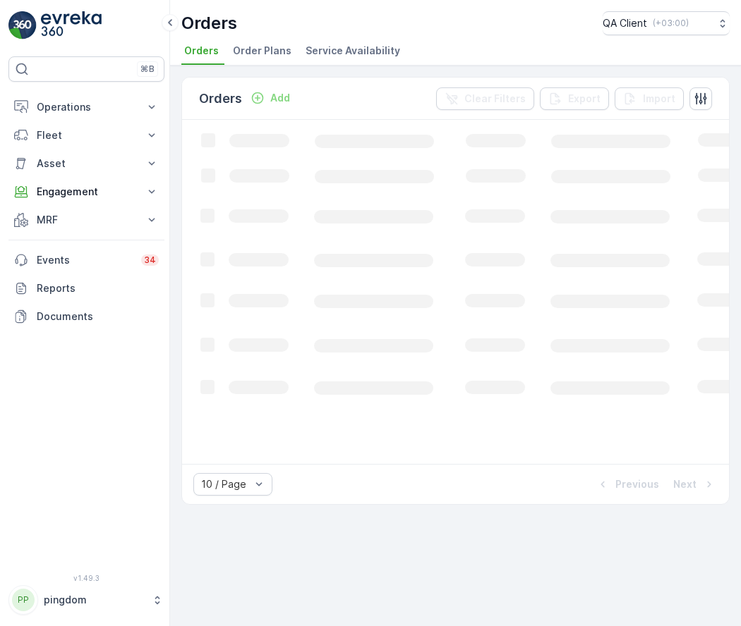 This screenshot has width=741, height=626. What do you see at coordinates (670, 23) in the screenshot?
I see `p: ( +03:00 )` at bounding box center [670, 23].